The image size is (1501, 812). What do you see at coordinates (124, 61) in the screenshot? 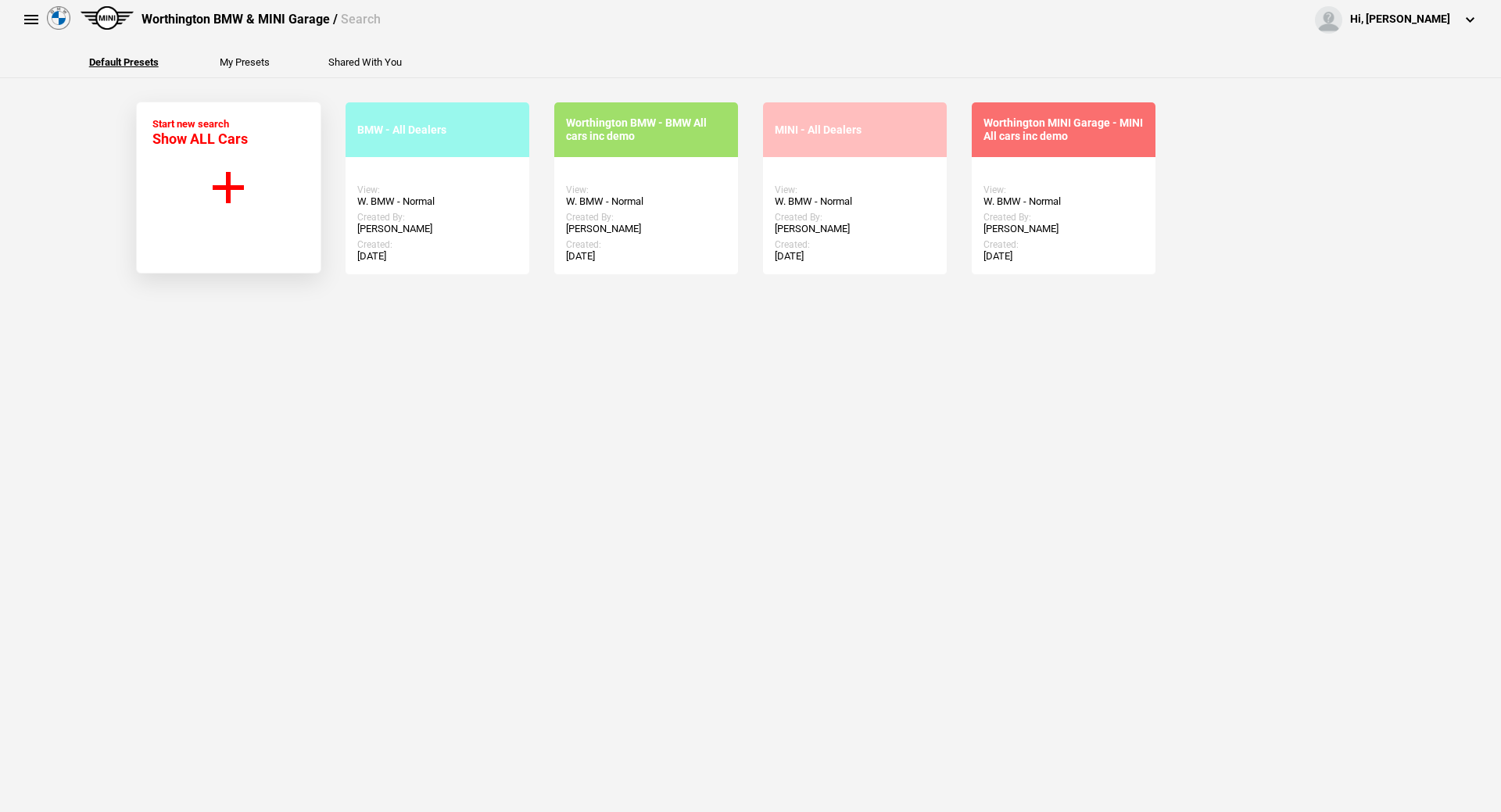
I see `button: Default Presets` at bounding box center [124, 61].